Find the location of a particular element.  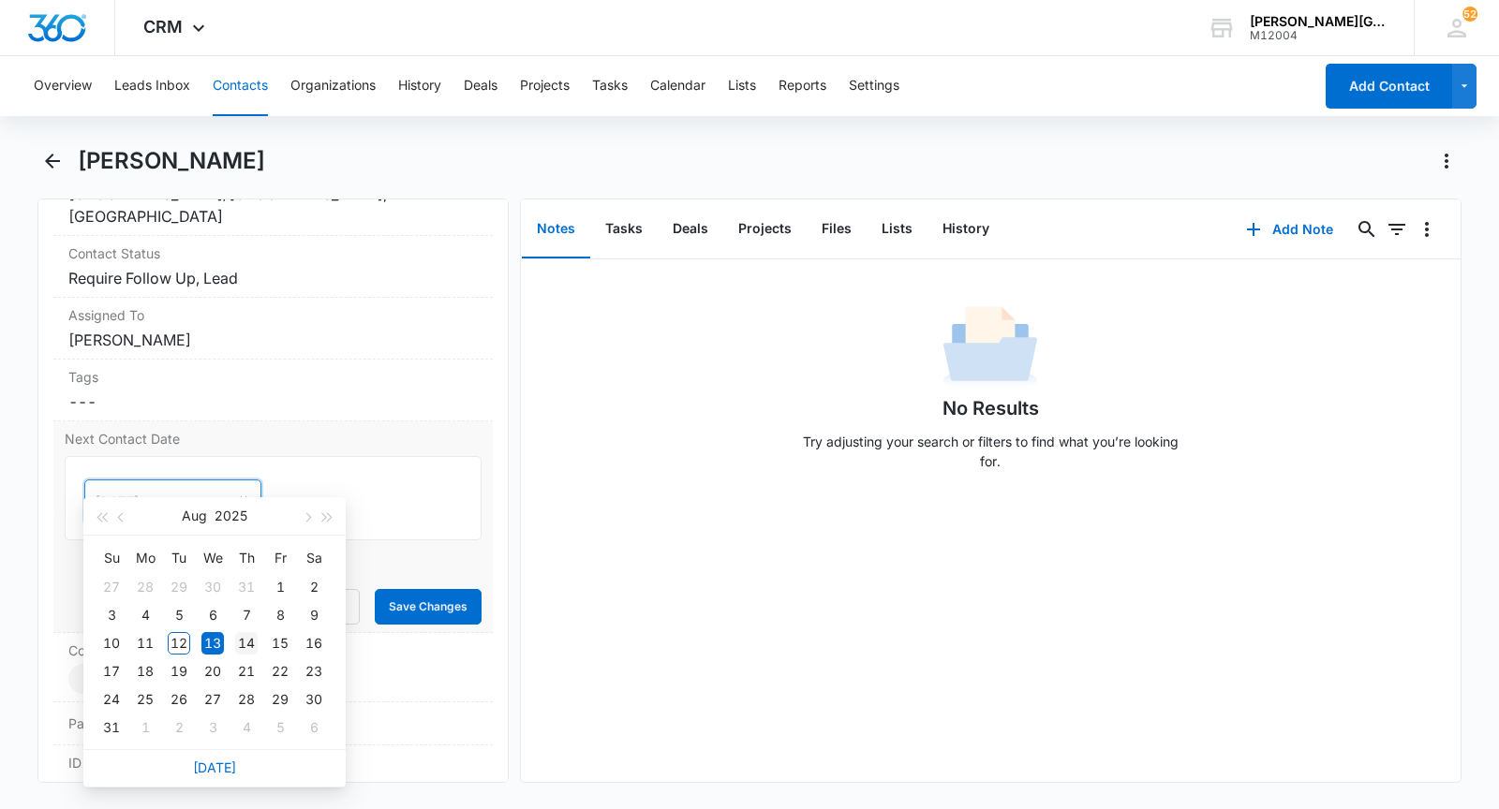

div: 8 is located at coordinates (280, 616).